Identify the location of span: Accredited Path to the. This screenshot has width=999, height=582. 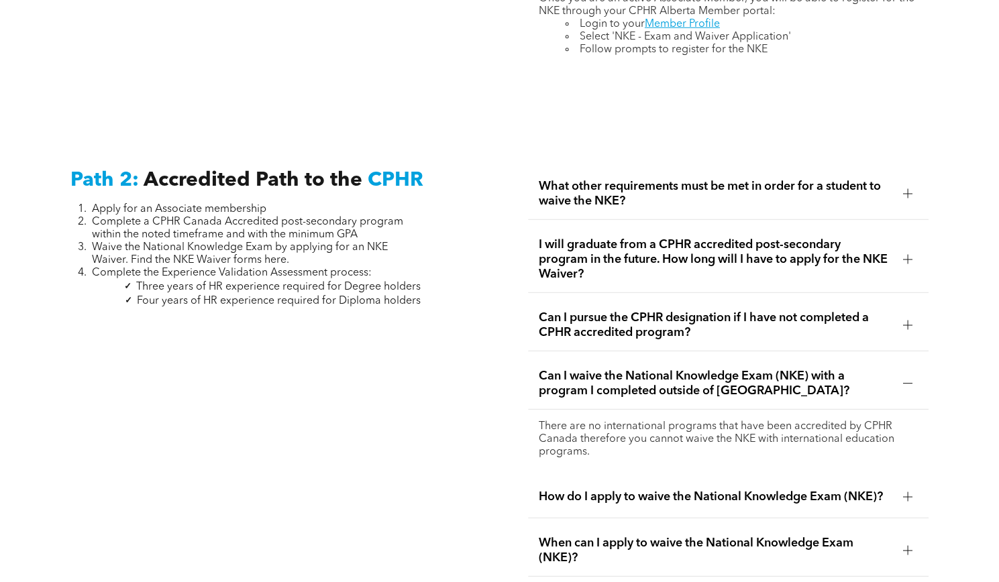
(253, 180).